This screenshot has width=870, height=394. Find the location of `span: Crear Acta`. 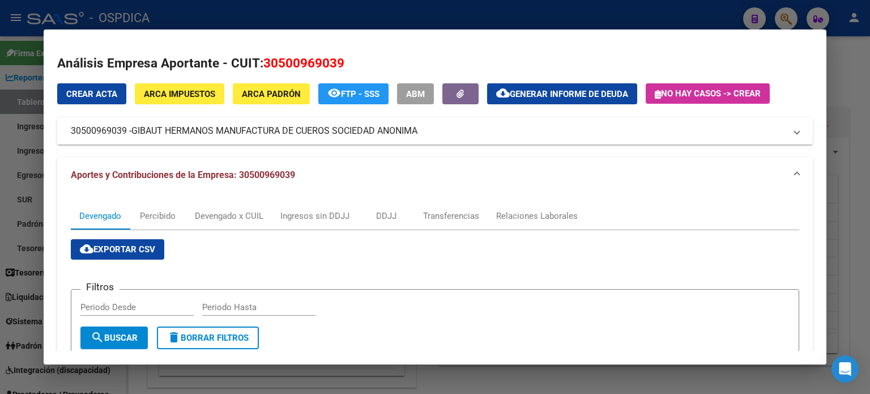

span: Crear Acta is located at coordinates (92, 94).